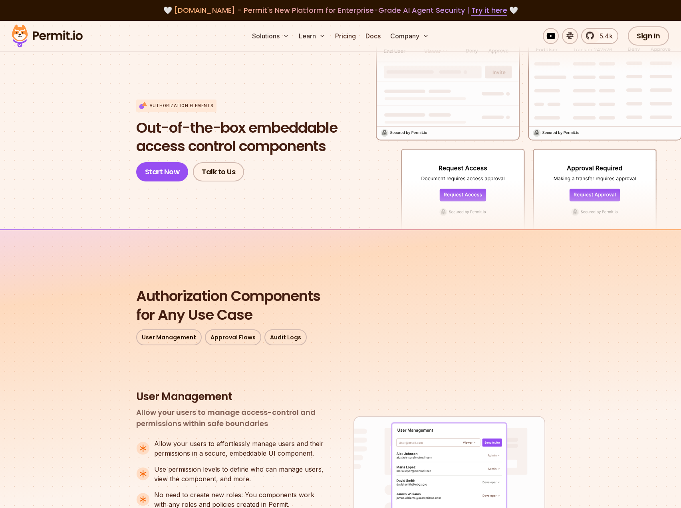 The height and width of the screenshot is (508, 681). Describe the element at coordinates (271, 36) in the screenshot. I see `button: Solutions` at that location.